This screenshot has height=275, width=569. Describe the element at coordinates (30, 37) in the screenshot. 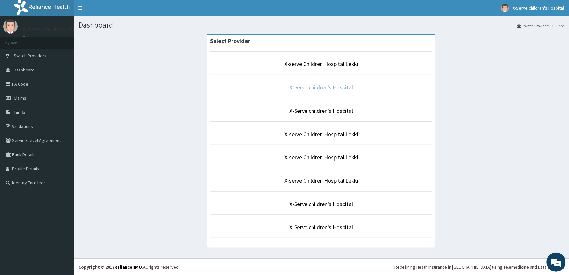

I see `a: Online` at that location.